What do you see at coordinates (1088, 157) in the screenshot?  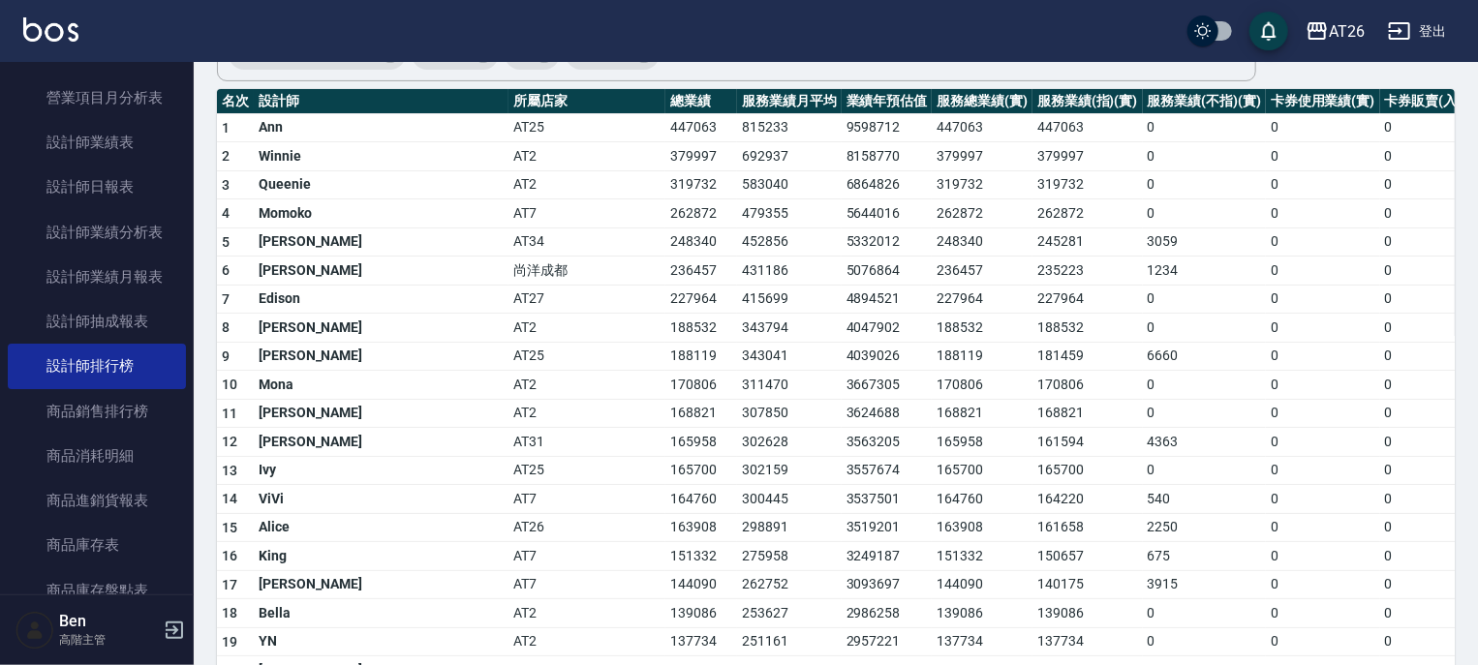 I see `td: 379997` at bounding box center [1088, 157].